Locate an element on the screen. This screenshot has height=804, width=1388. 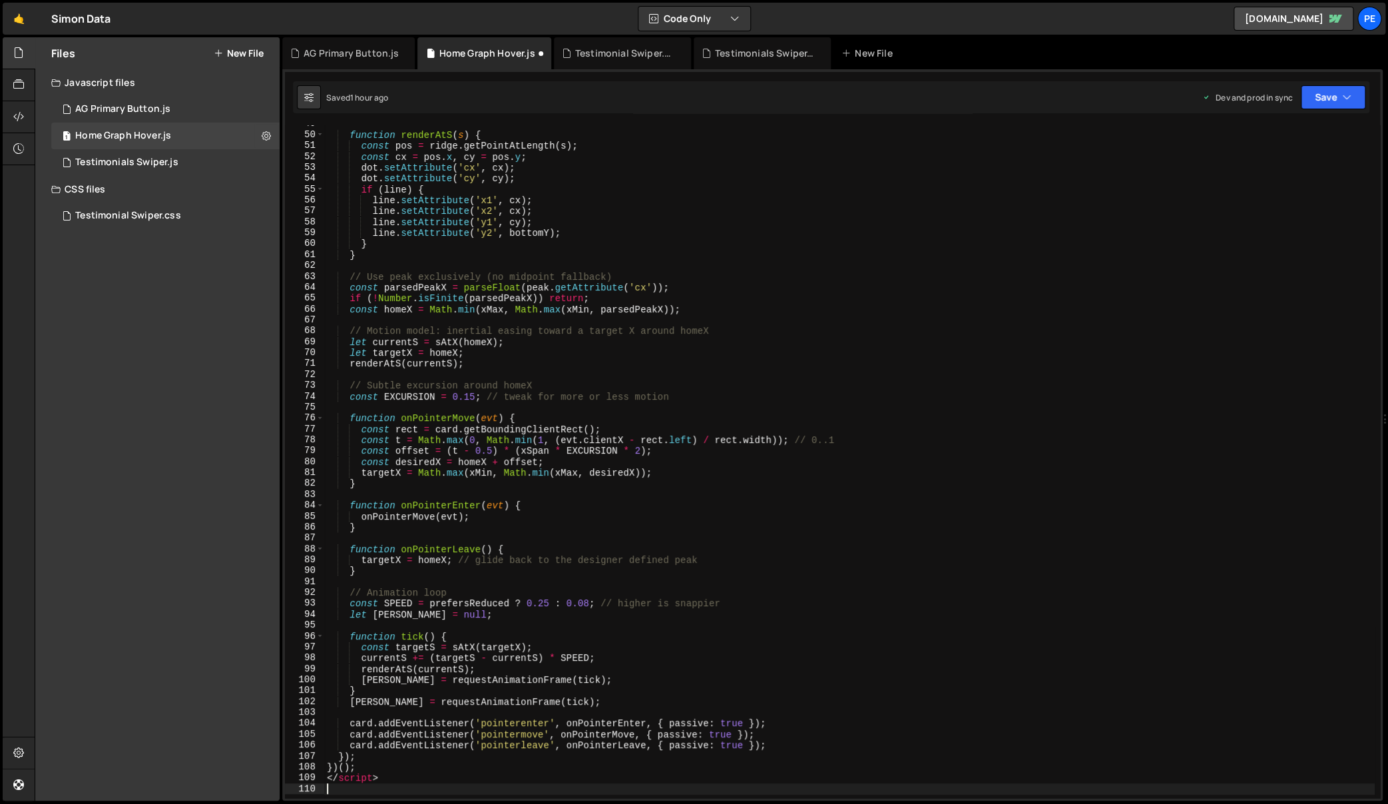
div: Saved is located at coordinates (357, 97).